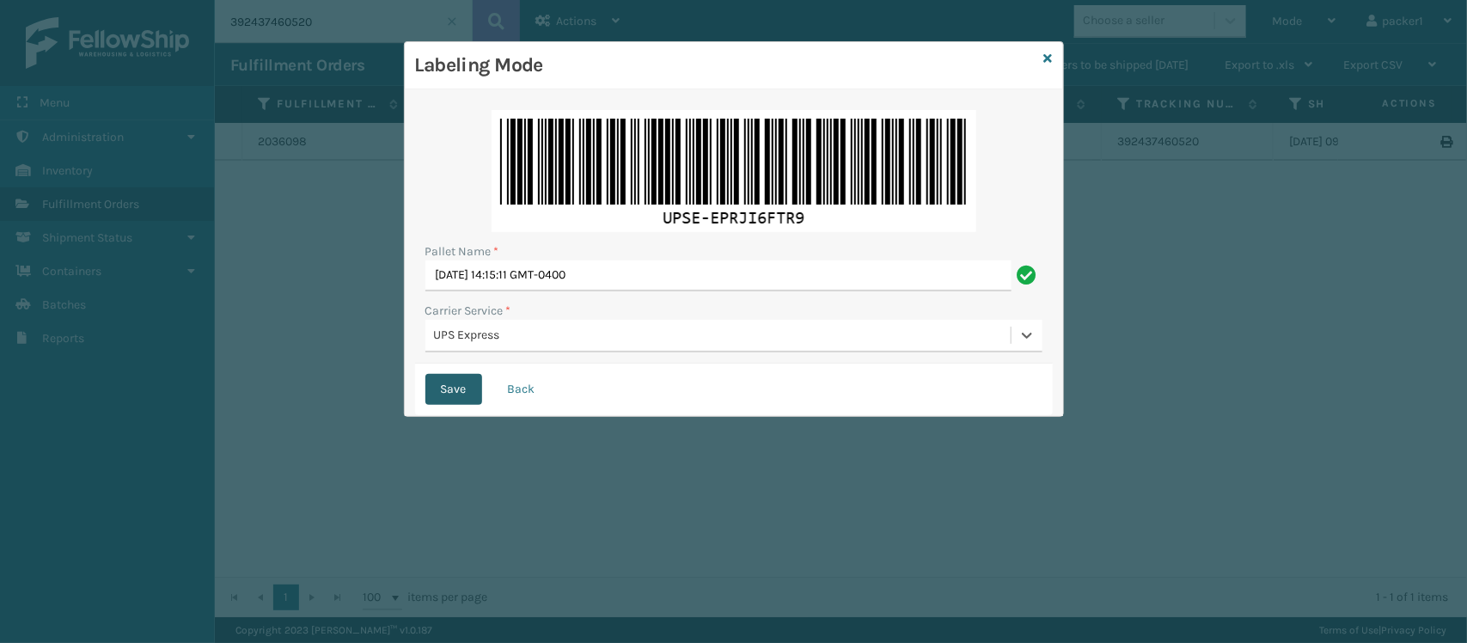 The width and height of the screenshot is (1467, 643). Describe the element at coordinates (462, 251) in the screenshot. I see `label: Pallet Name` at that location.